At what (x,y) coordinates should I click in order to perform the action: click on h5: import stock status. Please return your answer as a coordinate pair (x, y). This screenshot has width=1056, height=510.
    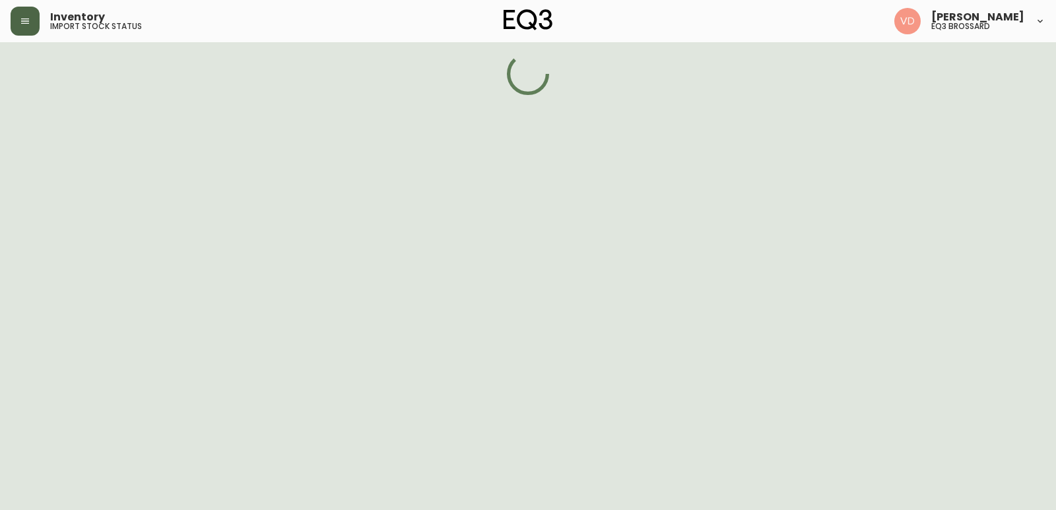
    Looking at the image, I should click on (96, 26).